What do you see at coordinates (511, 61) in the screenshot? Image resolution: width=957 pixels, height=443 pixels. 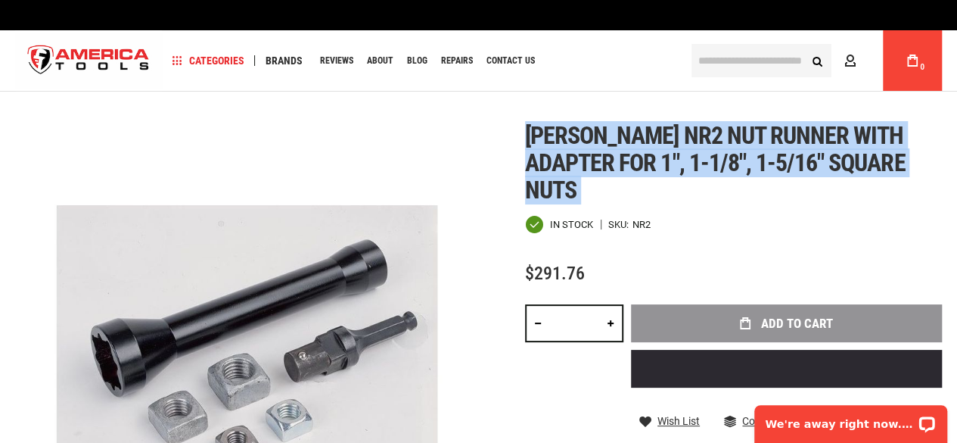 I see `a: Contact Us` at bounding box center [511, 61].